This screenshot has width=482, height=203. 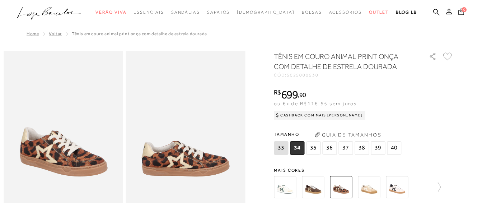 I want to click on span: 37, so click(x=346, y=148).